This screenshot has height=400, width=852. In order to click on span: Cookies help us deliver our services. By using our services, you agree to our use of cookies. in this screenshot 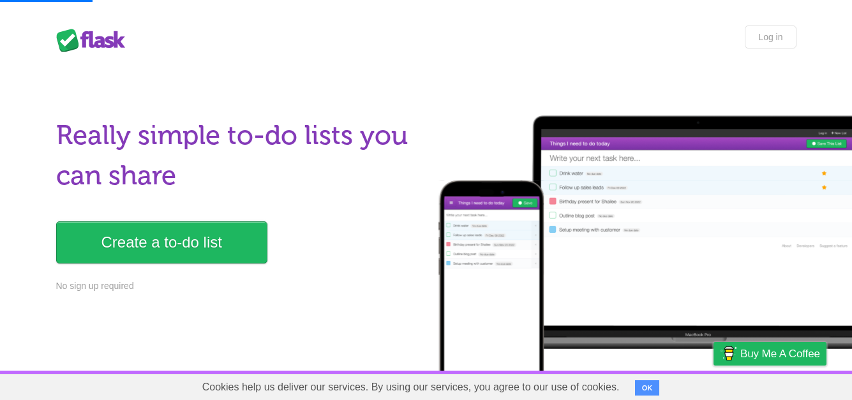, I will do `click(411, 387)`.